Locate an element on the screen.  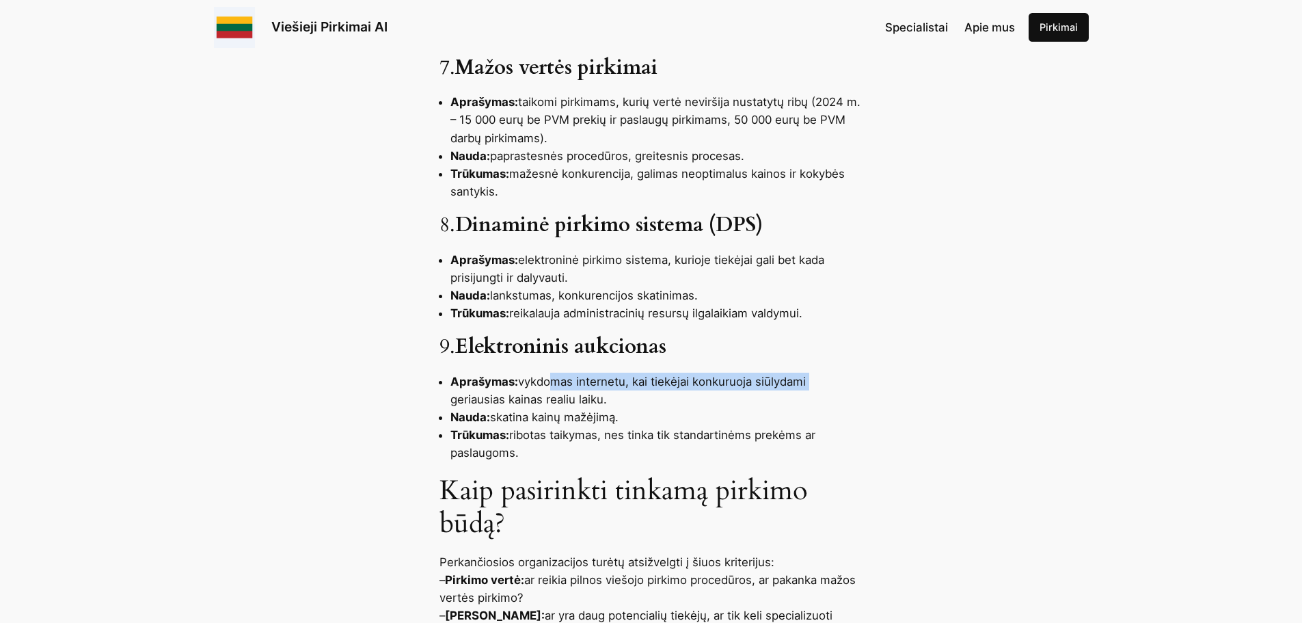
img: Viešieji pirkimai logo is located at coordinates (234, 27).